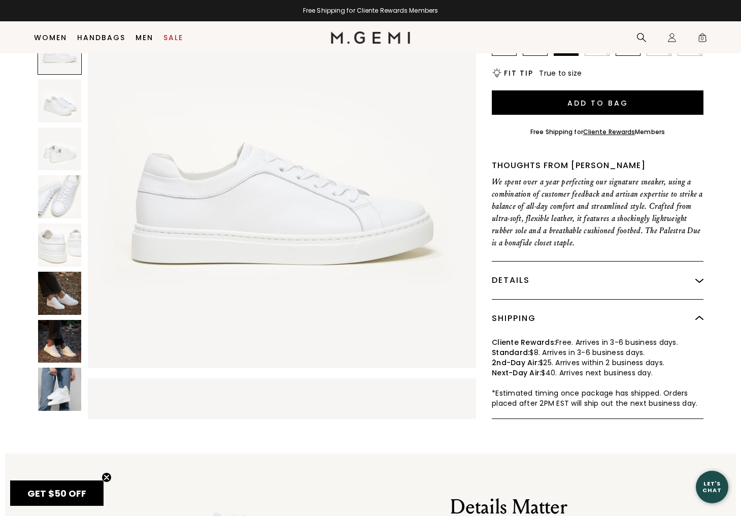  What do you see at coordinates (57, 493) in the screenshot?
I see `div: GET $50 OFFClose teaser` at bounding box center [57, 493].